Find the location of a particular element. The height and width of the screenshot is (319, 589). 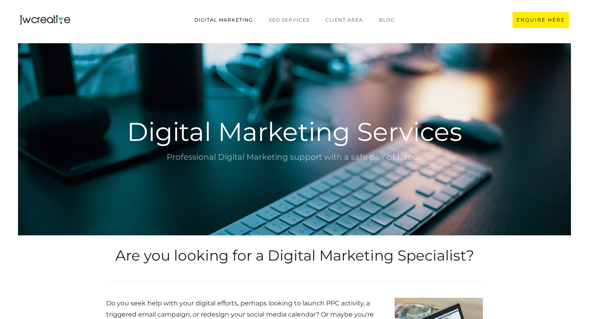

h1: Digital Marketing Services is located at coordinates (295, 132).